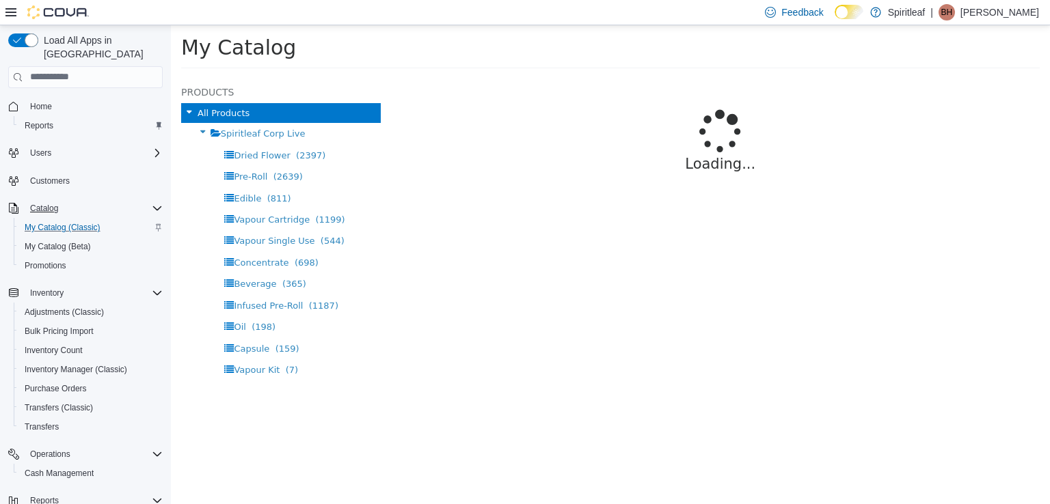 This screenshot has width=1050, height=504. What do you see at coordinates (50, 181) in the screenshot?
I see `a: Customers` at bounding box center [50, 181].